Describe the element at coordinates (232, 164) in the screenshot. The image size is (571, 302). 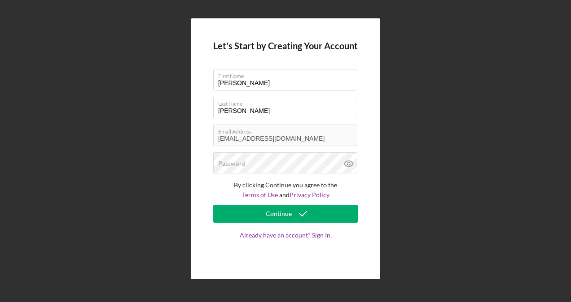
I see `label: Password` at that location.